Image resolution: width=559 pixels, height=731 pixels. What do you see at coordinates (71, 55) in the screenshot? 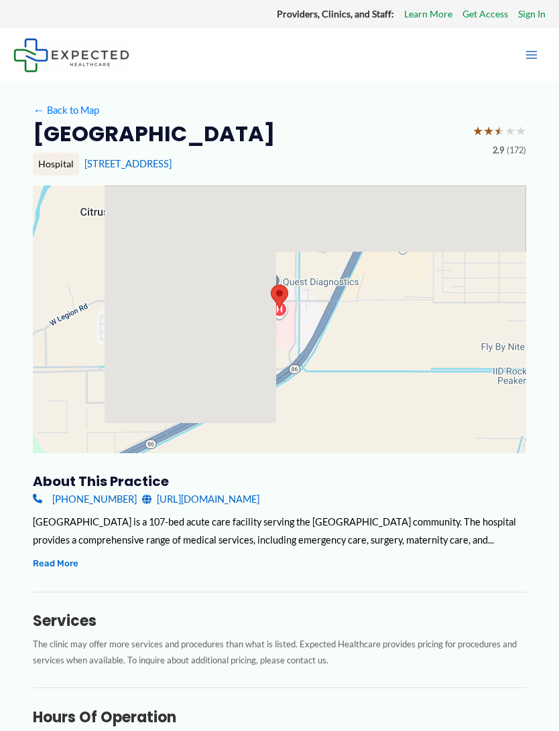
I see `img: Expected Healthcare Logo - side, dark font, small` at bounding box center [71, 55].